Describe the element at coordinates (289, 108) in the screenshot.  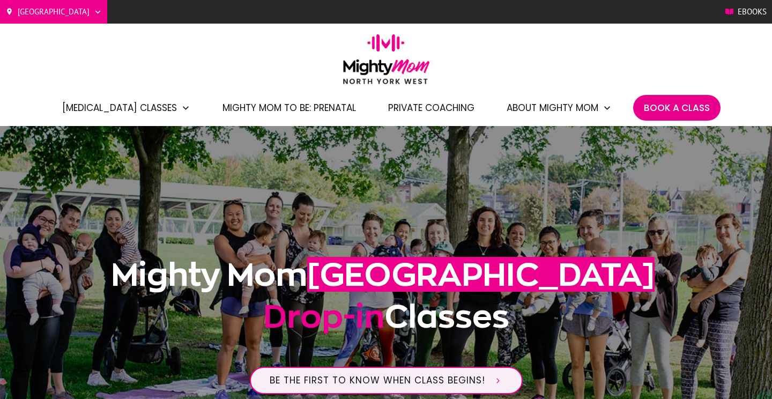
I see `span: Mighty Mom to Be: Prenatal` at that location.